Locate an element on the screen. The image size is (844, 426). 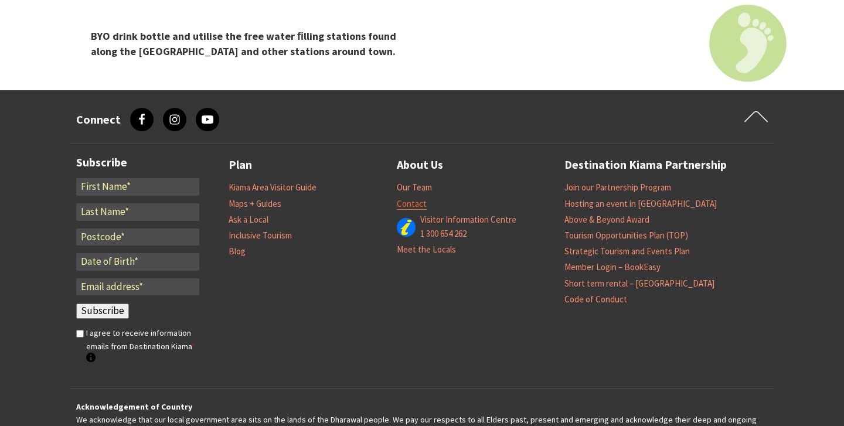
a: Ask a Local is located at coordinates (248, 220).